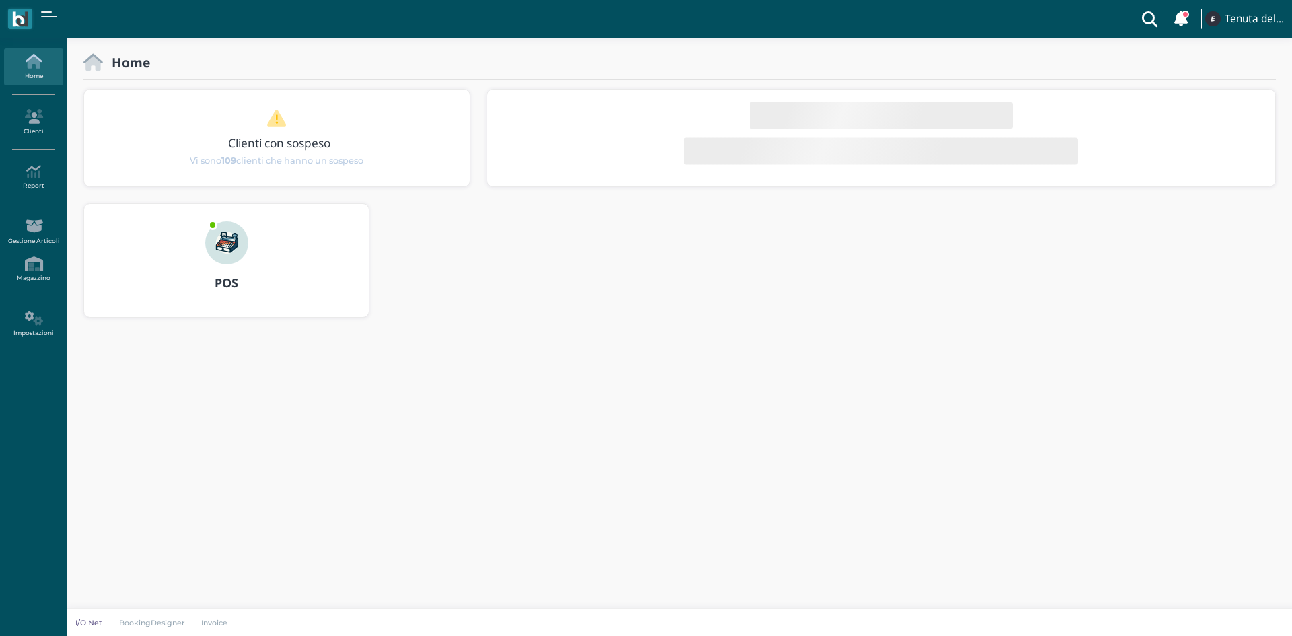  Describe the element at coordinates (229, 160) in the screenshot. I see `b: 109` at that location.